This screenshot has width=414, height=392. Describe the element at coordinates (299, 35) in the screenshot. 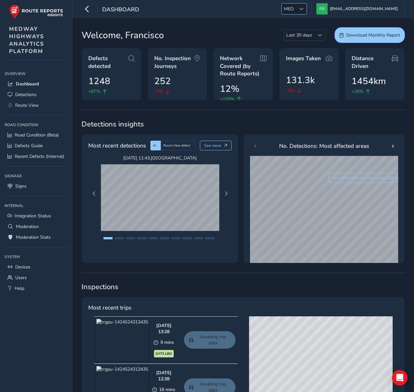

I see `span: Last 30 days` at that location.